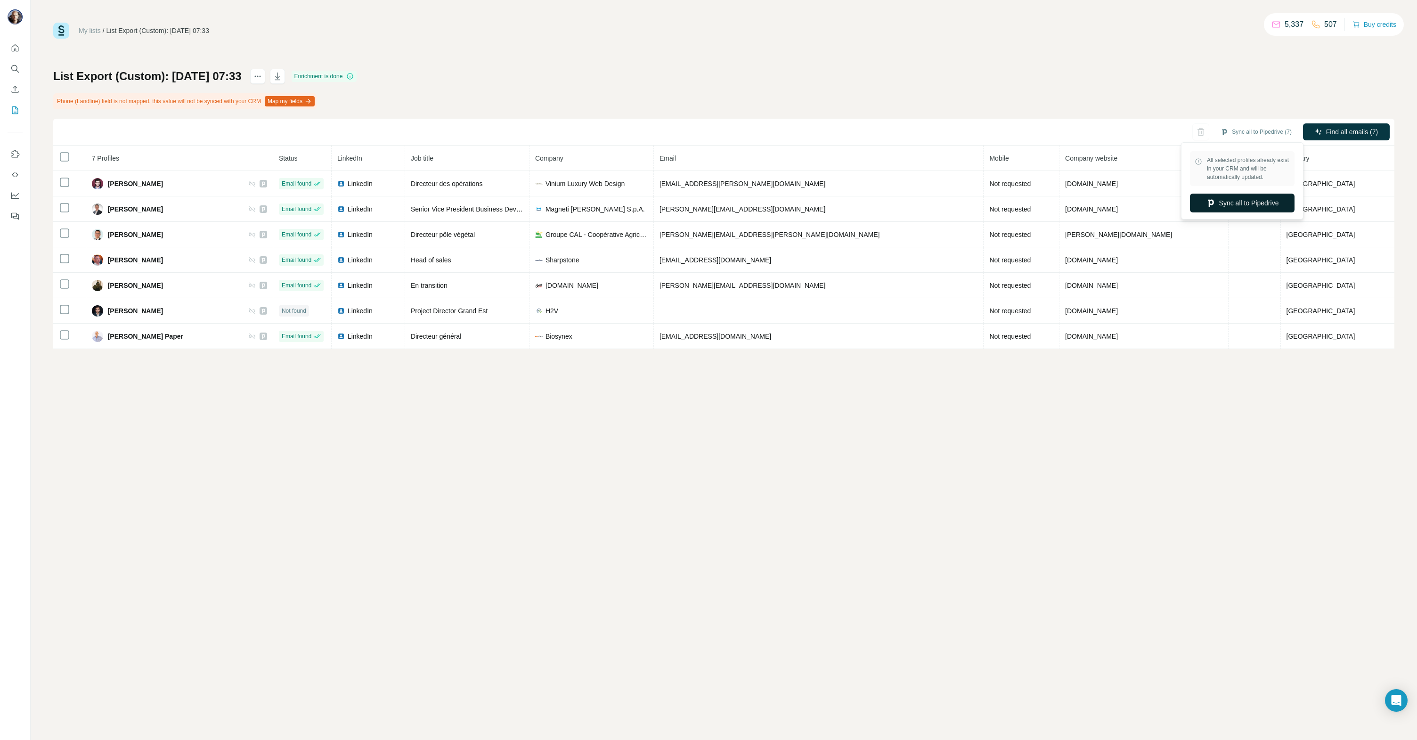  What do you see at coordinates (15, 195) in the screenshot?
I see `button: Dashboard` at bounding box center [15, 195].